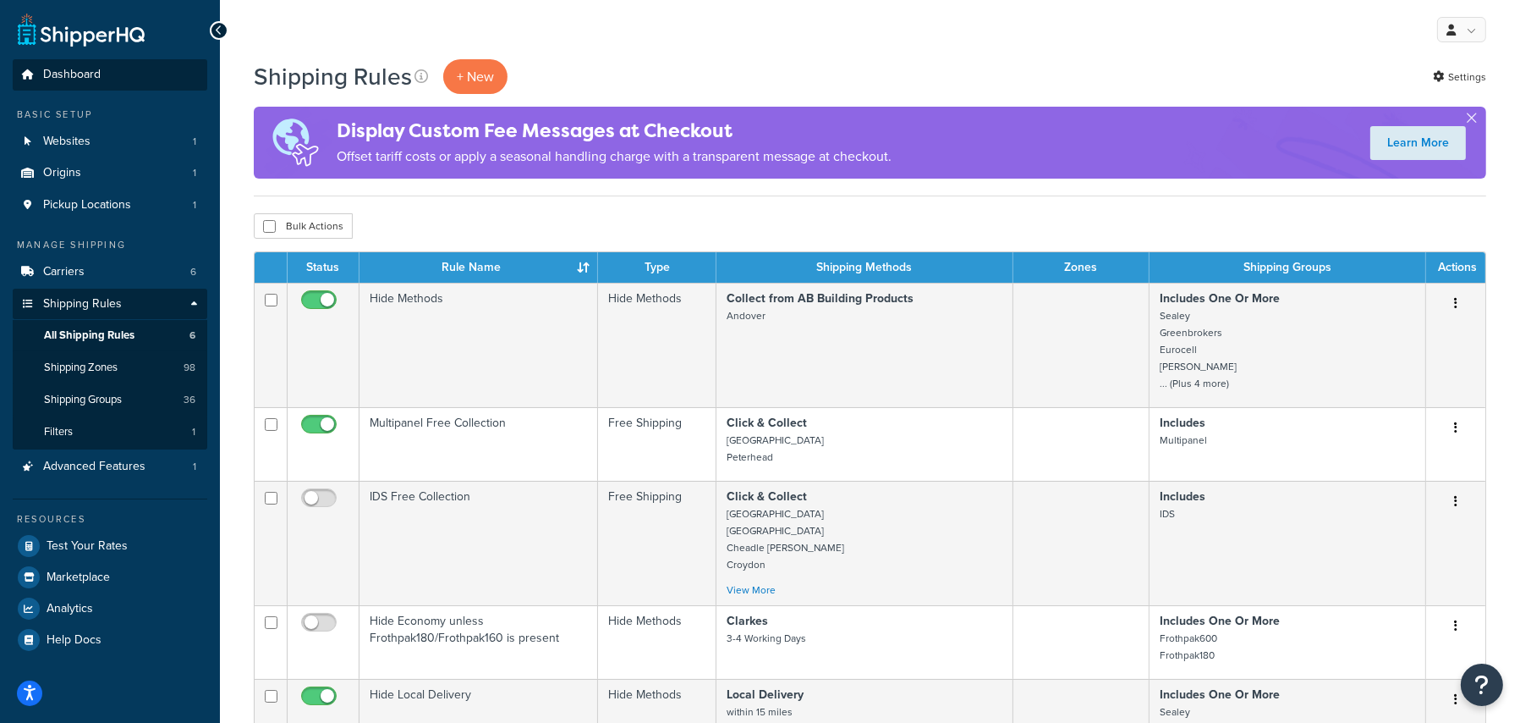 The image size is (1520, 723). I want to click on li: Analytics, so click(110, 608).